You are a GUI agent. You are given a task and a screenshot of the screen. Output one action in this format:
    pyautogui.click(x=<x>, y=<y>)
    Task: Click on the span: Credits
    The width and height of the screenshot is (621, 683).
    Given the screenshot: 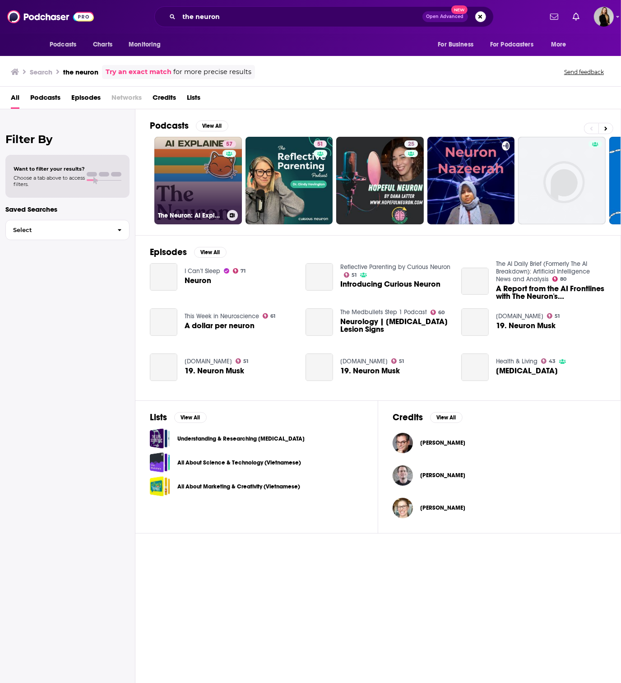 What is the action you would take?
    pyautogui.click(x=164, y=99)
    